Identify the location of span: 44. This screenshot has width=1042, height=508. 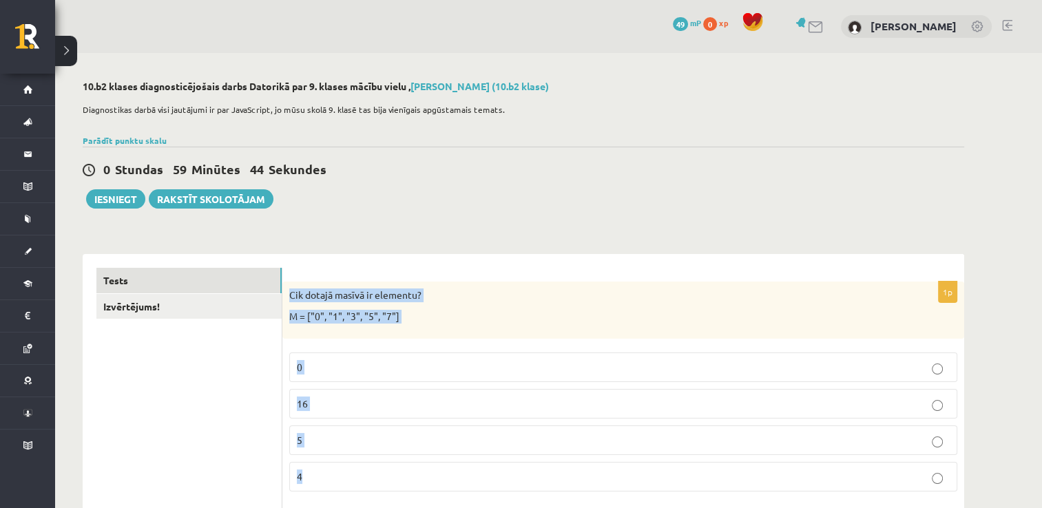
(257, 169).